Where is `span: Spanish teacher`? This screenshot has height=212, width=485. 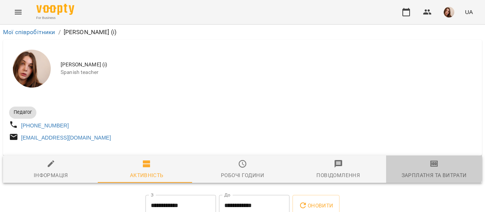
span: Spanish teacher is located at coordinates (268, 72).